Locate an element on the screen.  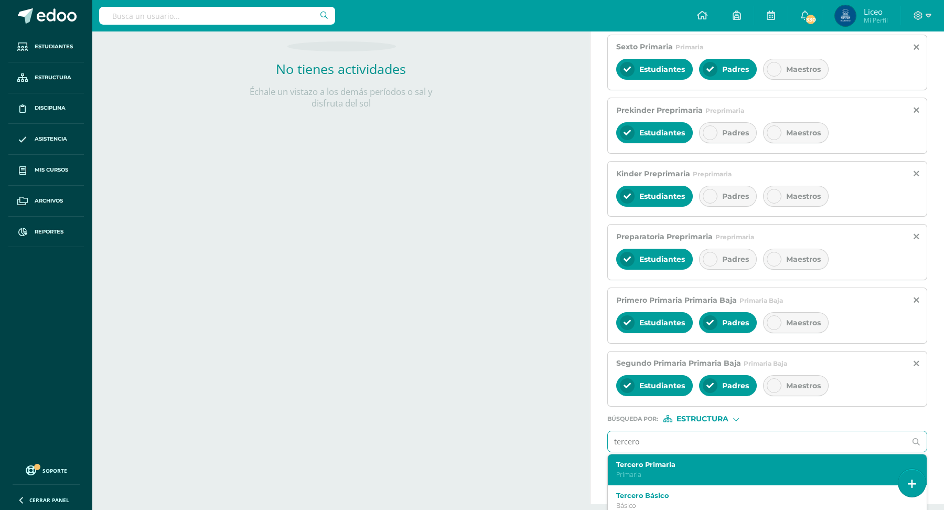
span: Soporte is located at coordinates (55, 470).